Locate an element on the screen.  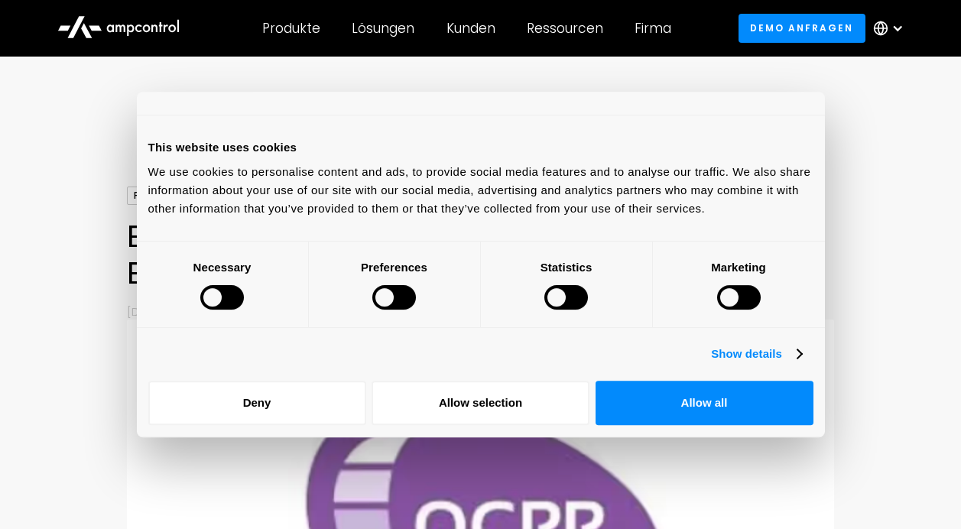
div: Ressourcen is located at coordinates (565, 28).